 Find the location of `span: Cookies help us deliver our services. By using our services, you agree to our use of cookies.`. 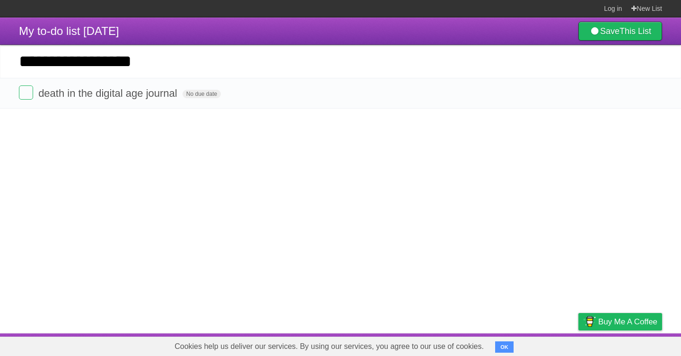

span: Cookies help us deliver our services. By using our services, you agree to our use of cookies. is located at coordinates (329, 347).